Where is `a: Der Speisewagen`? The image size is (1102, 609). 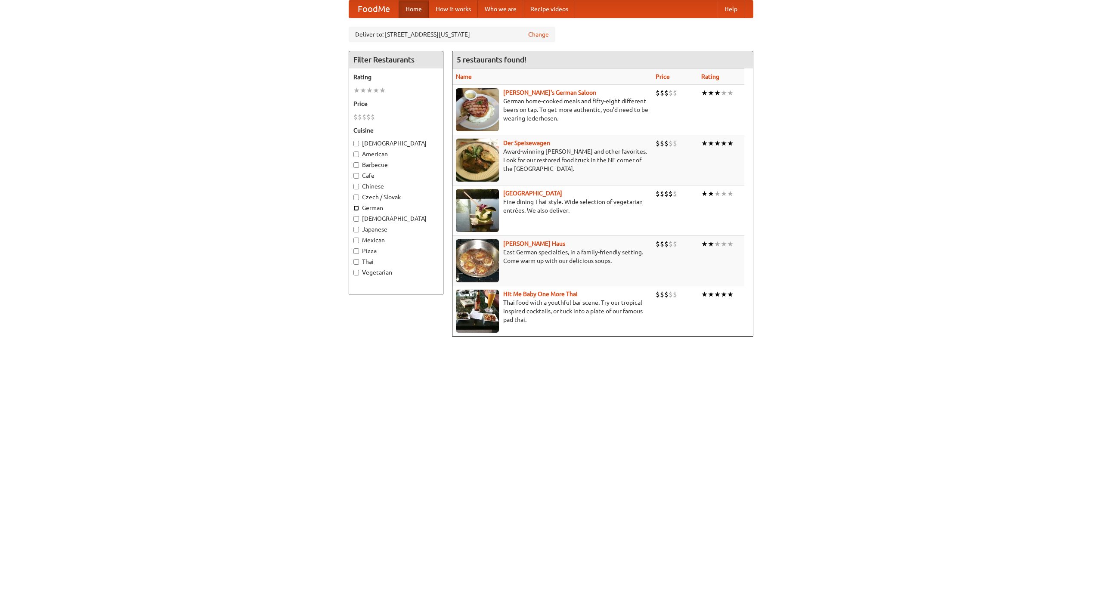
a: Der Speisewagen is located at coordinates (527, 143).